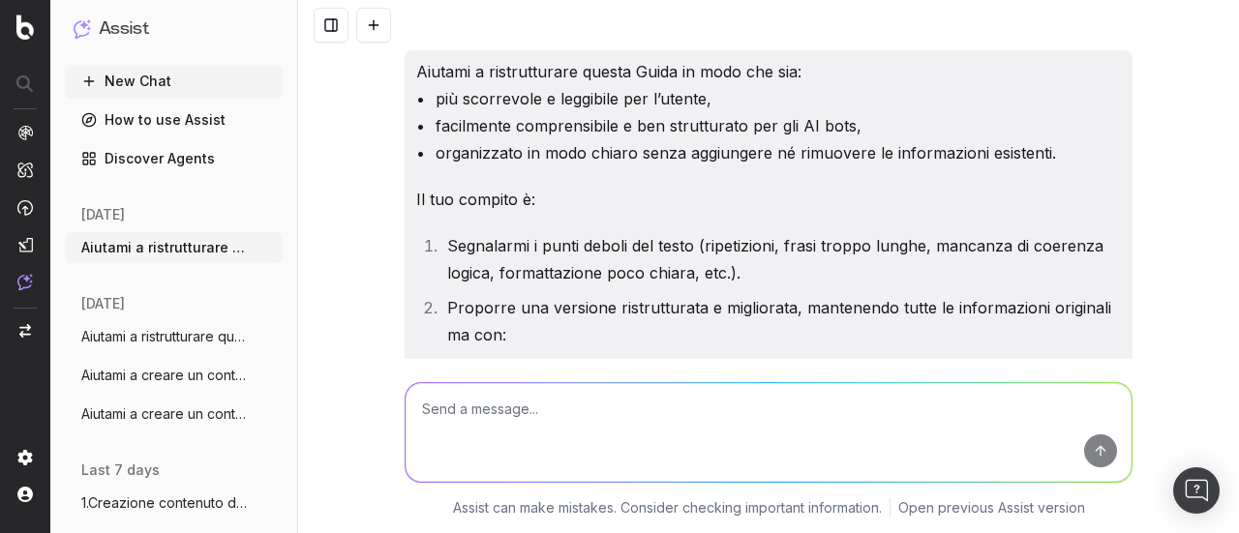 This screenshot has height=533, width=1239. I want to click on h1: Assist, so click(124, 29).